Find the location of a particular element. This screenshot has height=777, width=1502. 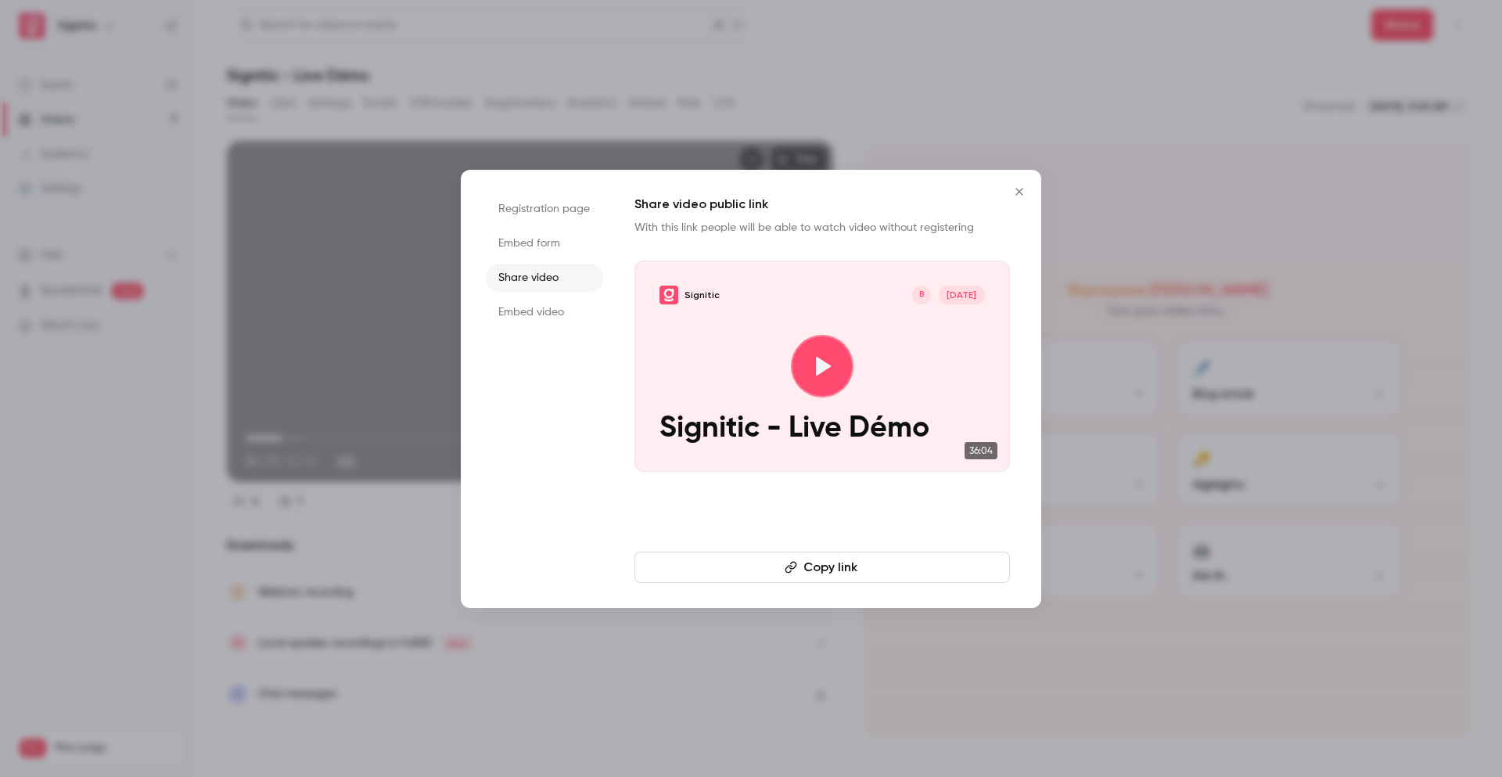

li: Registration page is located at coordinates (544, 209).